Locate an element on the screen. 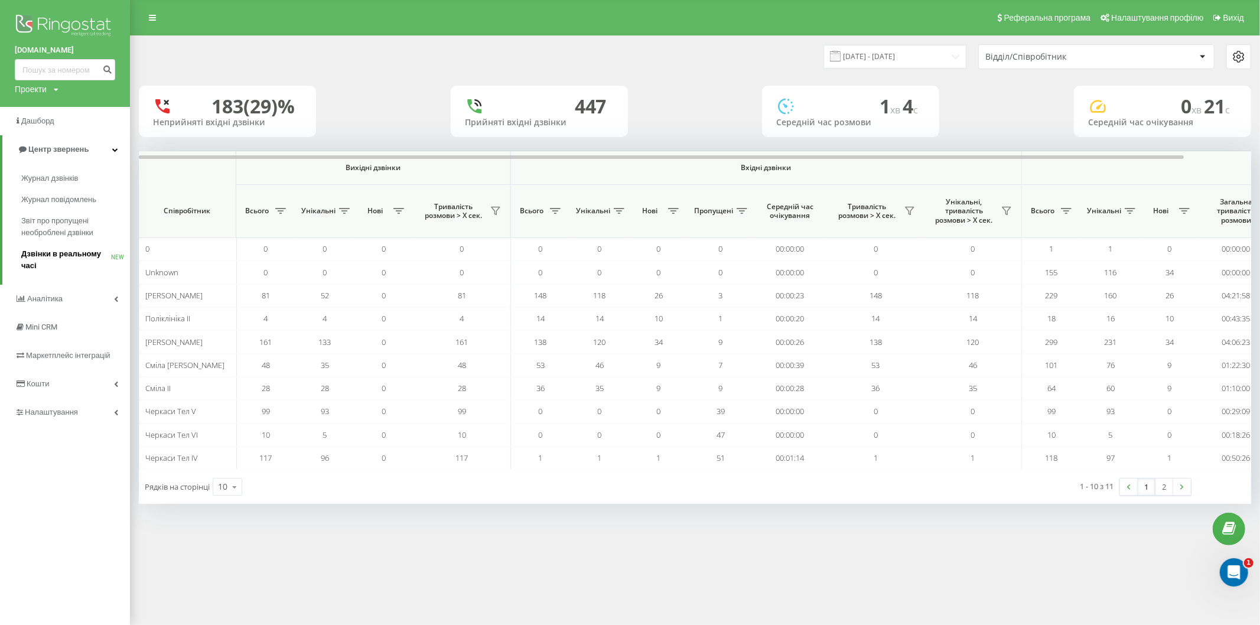 The height and width of the screenshot is (625, 1260). span: хв is located at coordinates (1198, 110).